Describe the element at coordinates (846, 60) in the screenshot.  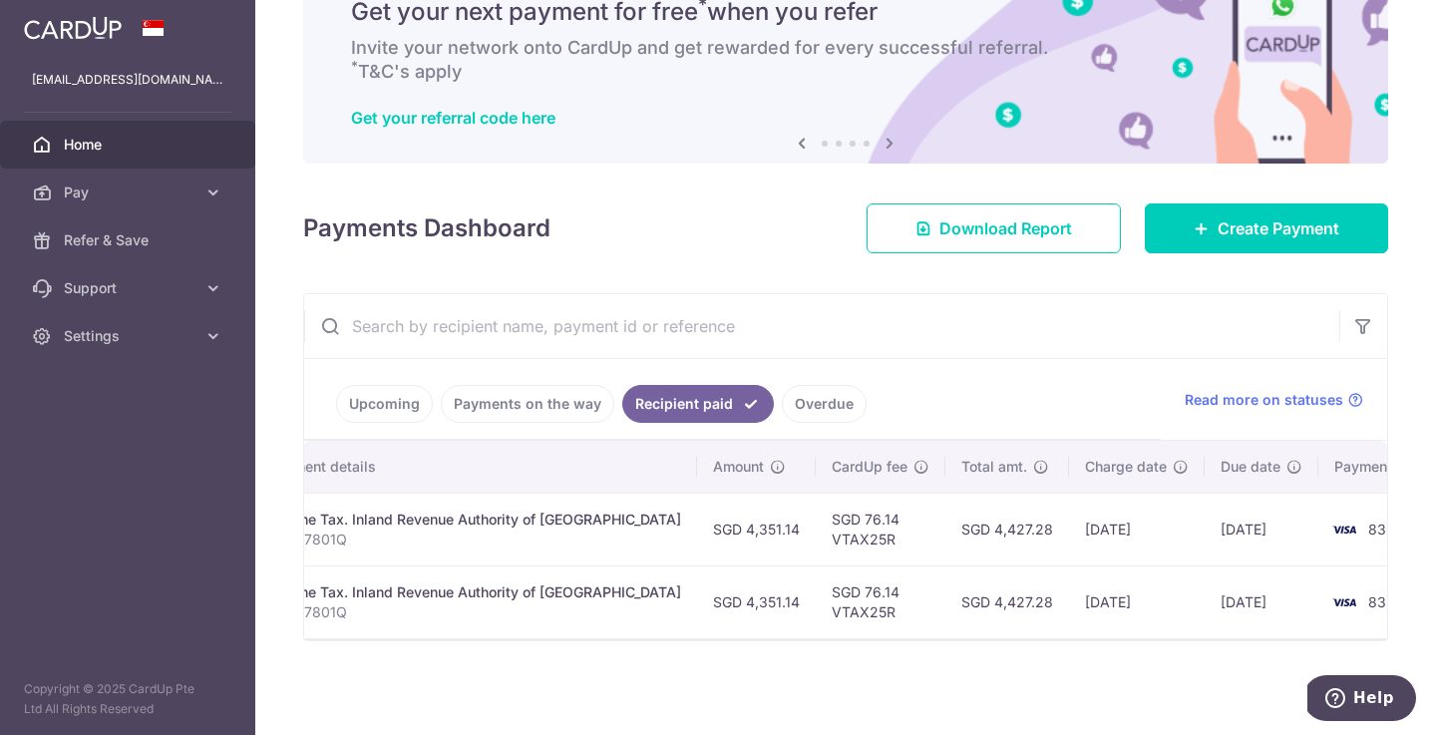
I see `h6: Invite your network onto CardUp and get rewarded for every successful referral. T&C's apply` at that location.